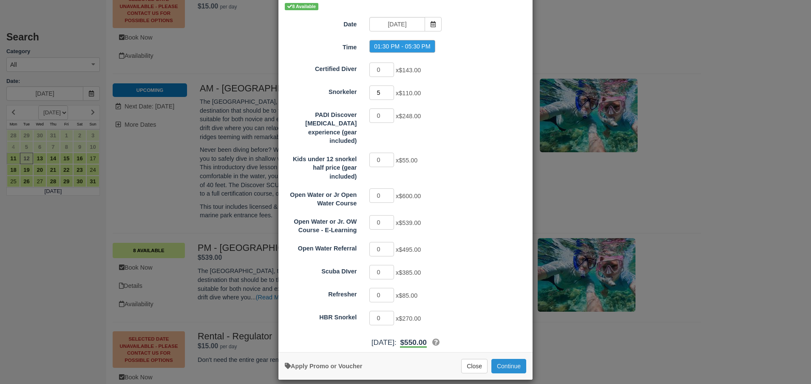 This screenshot has height=384, width=811. I want to click on span: $248.00, so click(410, 116).